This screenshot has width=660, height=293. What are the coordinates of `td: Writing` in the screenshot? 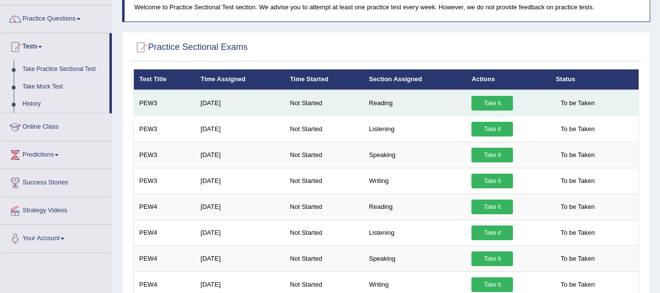 It's located at (415, 180).